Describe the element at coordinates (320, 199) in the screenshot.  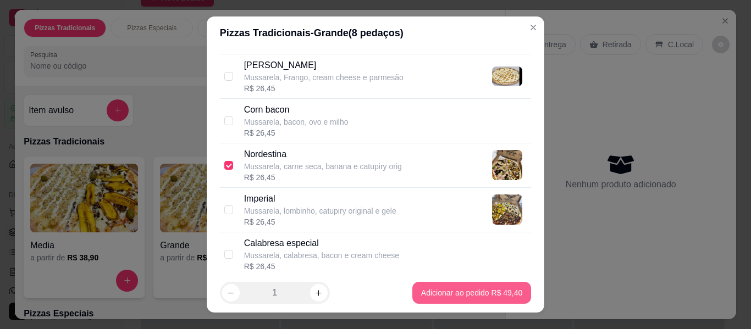
I see `div: Imperial` at that location.